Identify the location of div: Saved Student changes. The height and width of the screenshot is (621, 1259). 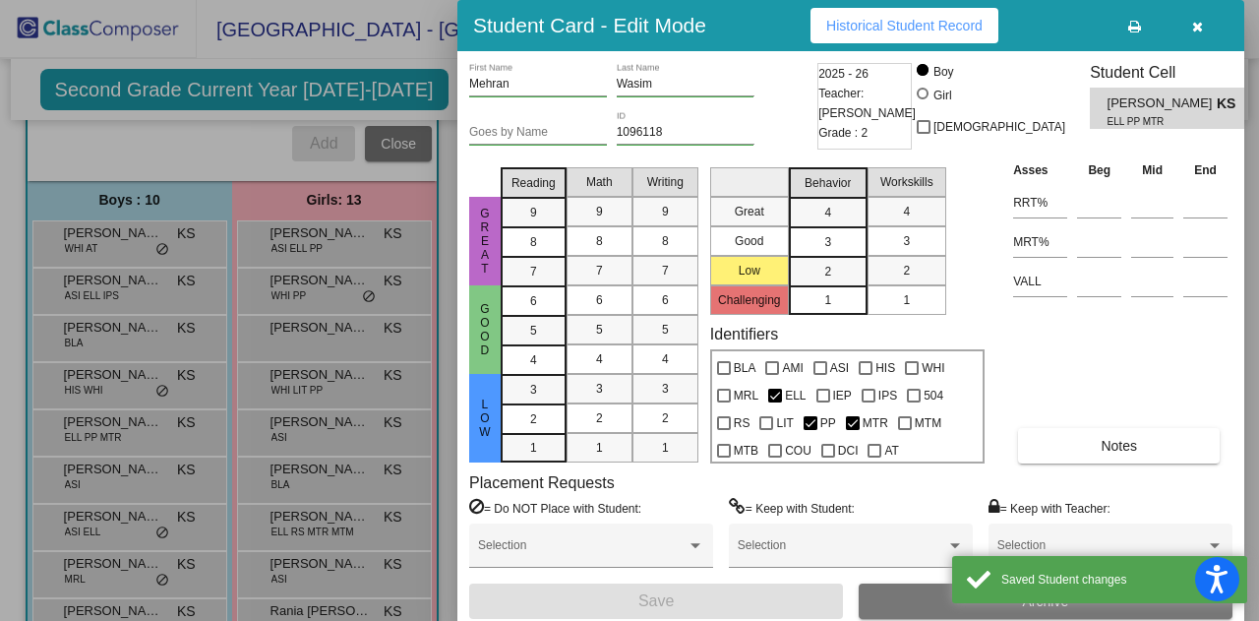
(1116, 579).